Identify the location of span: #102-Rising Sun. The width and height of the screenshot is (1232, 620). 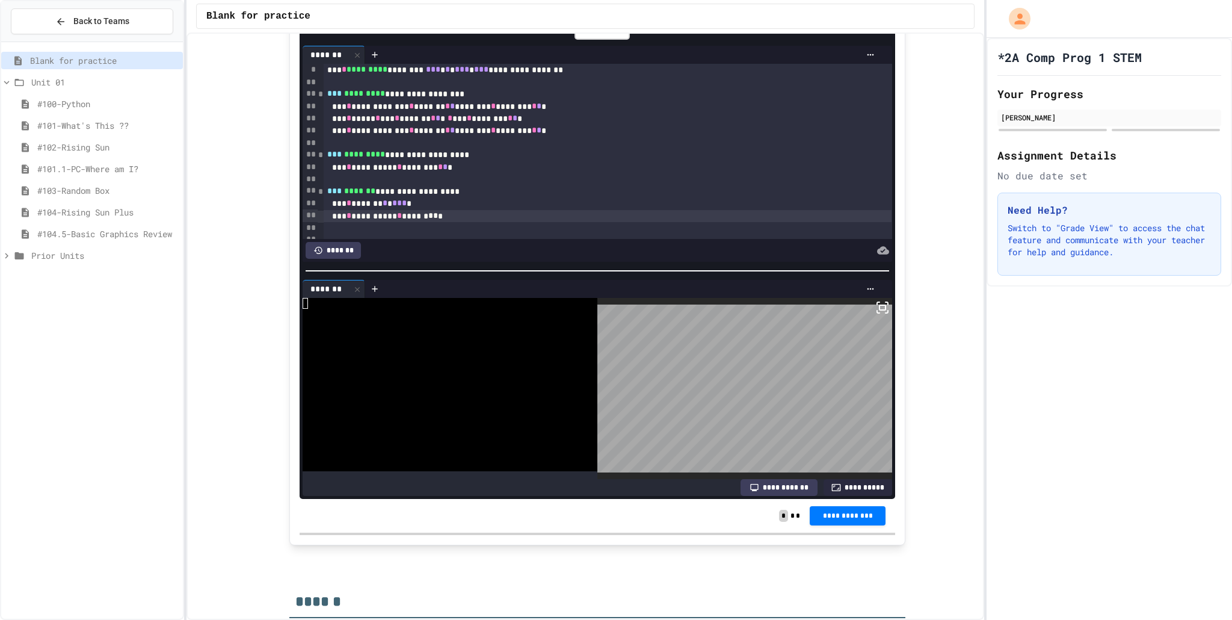
(108, 147).